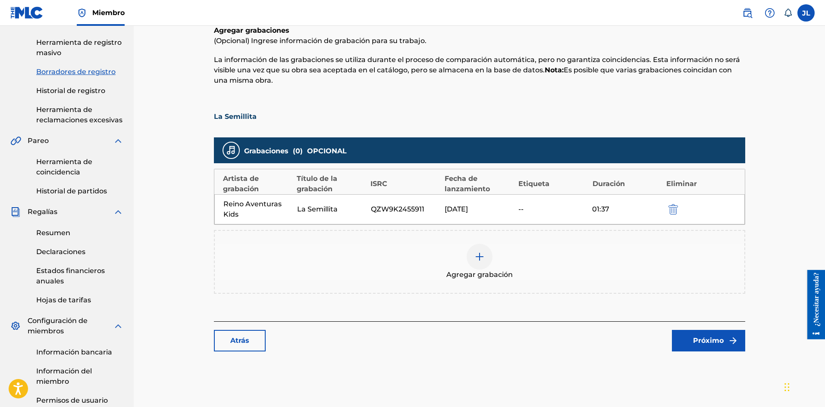 Image resolution: width=825 pixels, height=407 pixels. I want to click on font: Título de la grabación, so click(317, 184).